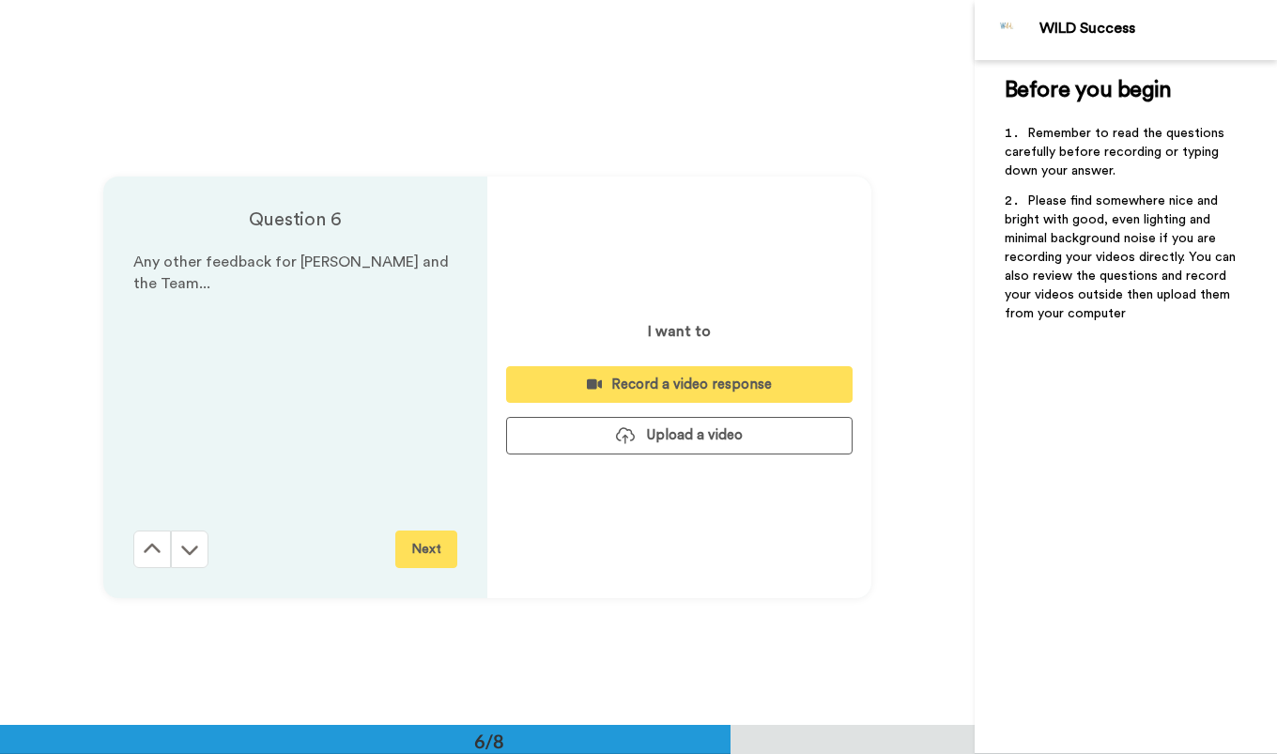 This screenshot has width=1277, height=754. I want to click on button: Upload a video, so click(679, 435).